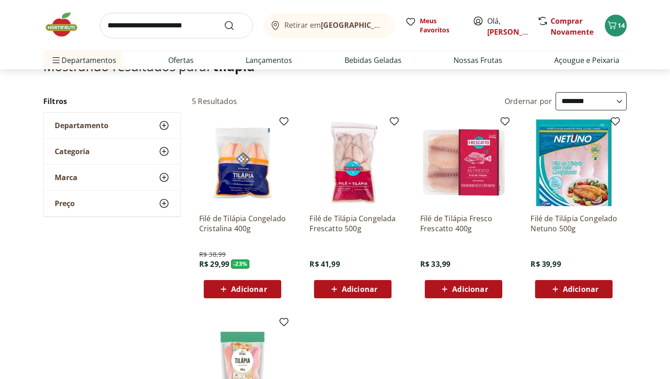  Describe the element at coordinates (335, 66) in the screenshot. I see `h1: Mostrando resultados para:` at that location.